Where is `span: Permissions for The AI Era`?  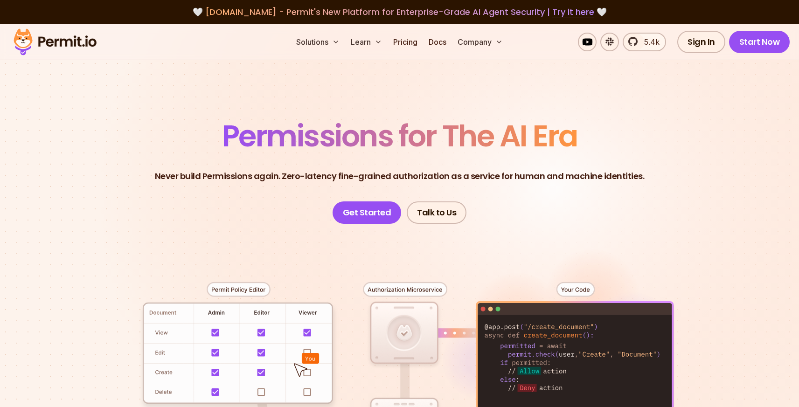 span: Permissions for The AI Era is located at coordinates (400, 136).